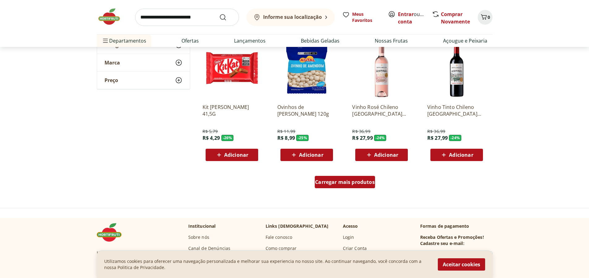  I want to click on a: Criar conta, so click(415, 18).